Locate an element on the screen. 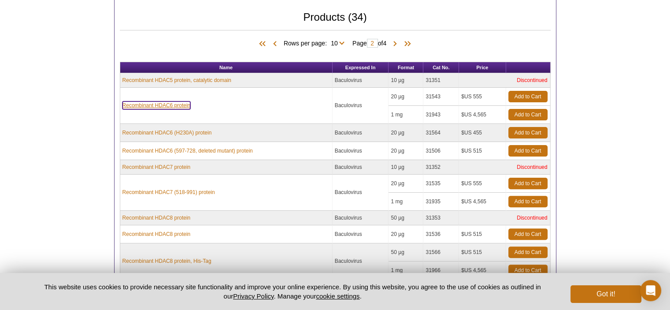  td: 31351 is located at coordinates (441, 80).